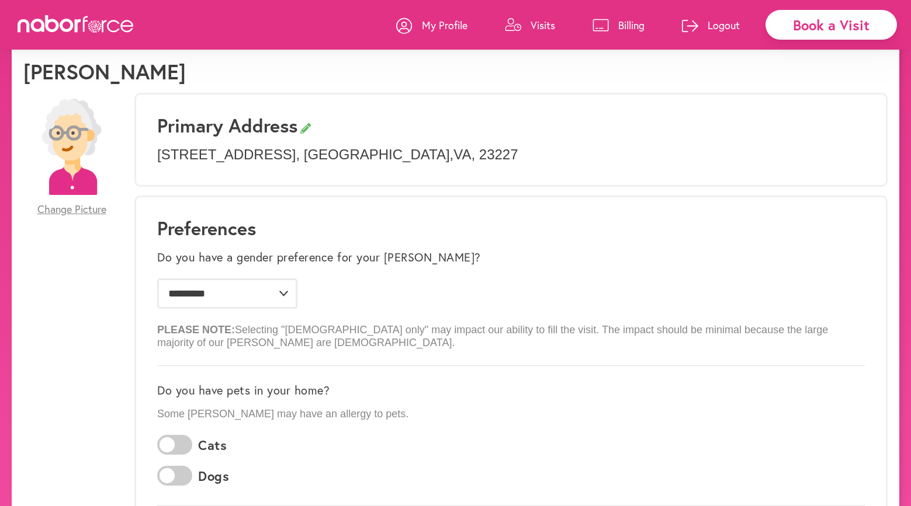  I want to click on p: Billing, so click(631, 25).